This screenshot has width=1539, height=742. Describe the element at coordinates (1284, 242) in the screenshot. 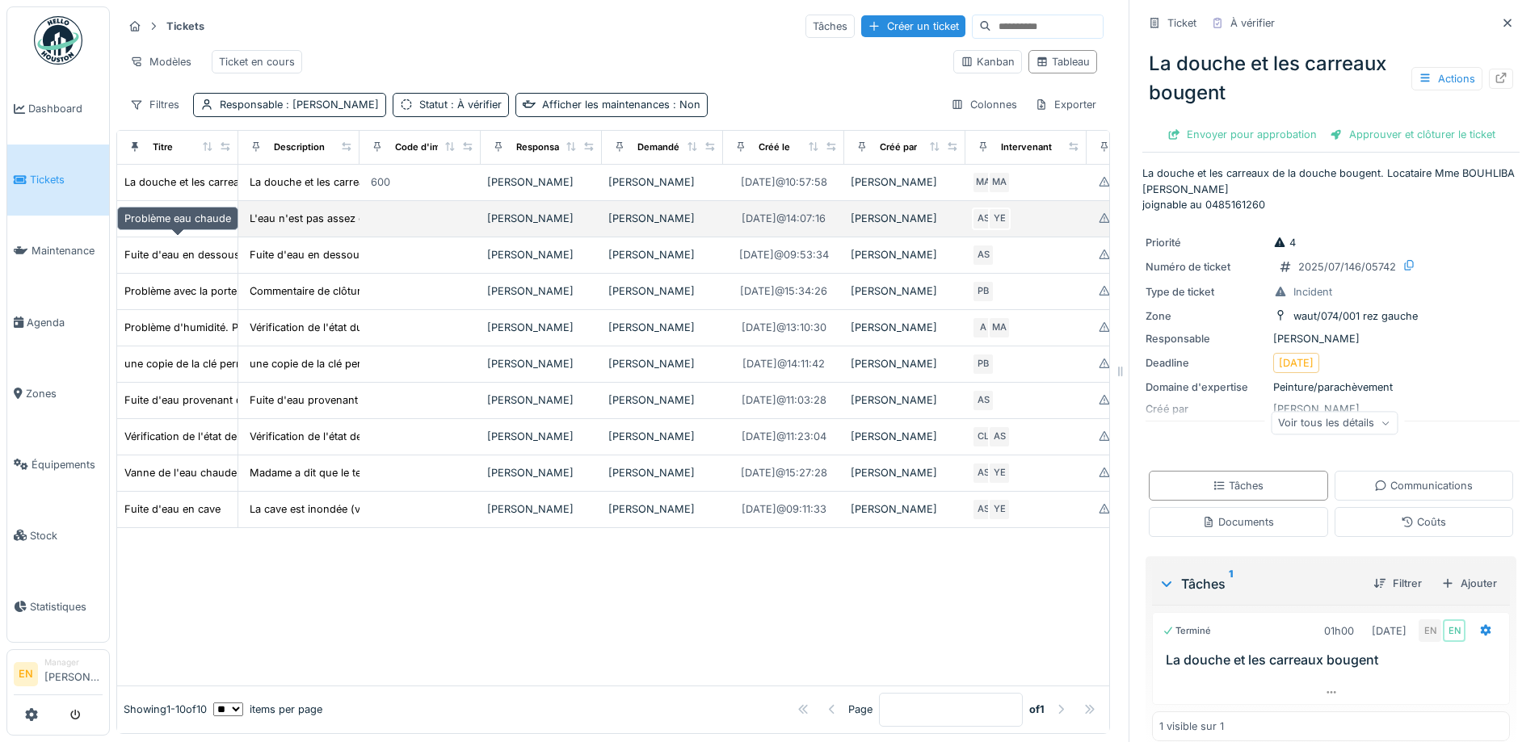

I see `div: 4` at that location.